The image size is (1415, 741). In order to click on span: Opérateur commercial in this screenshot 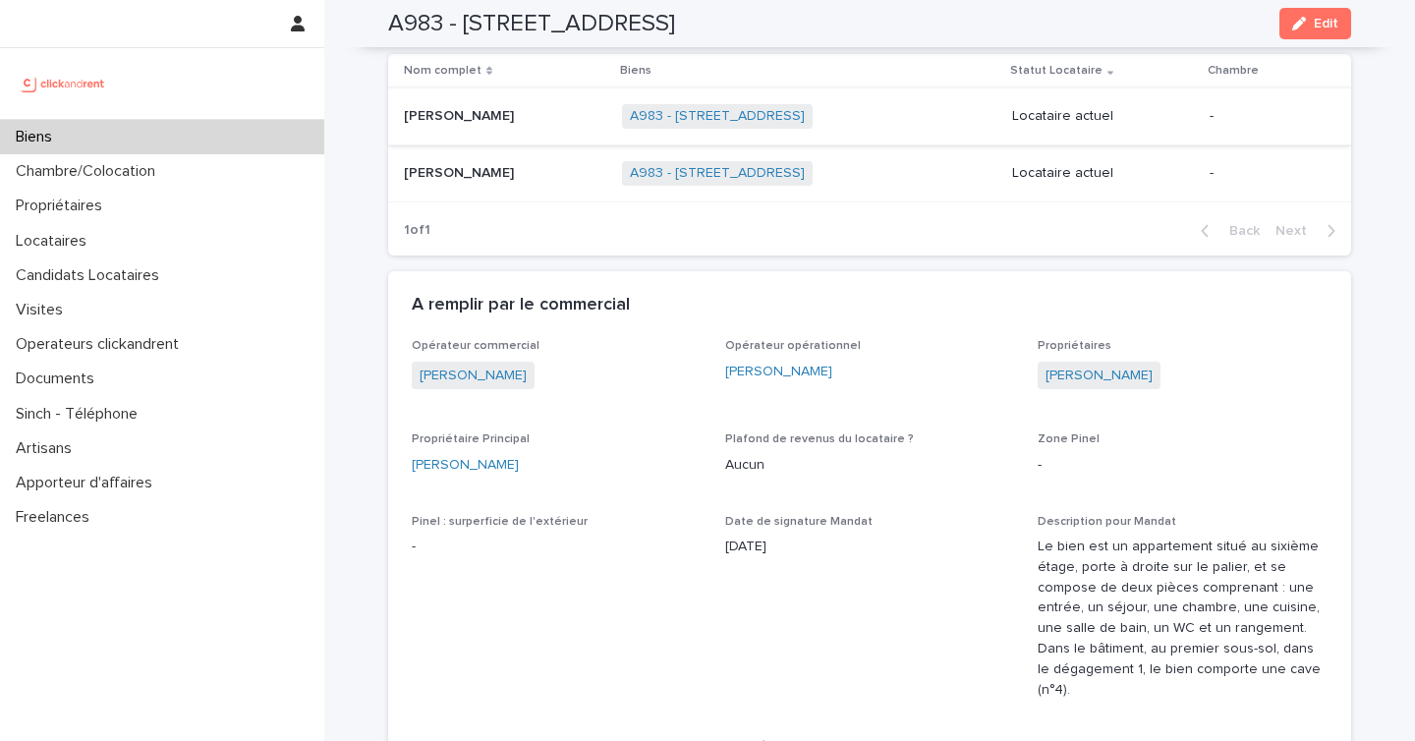, I will do `click(476, 346)`.